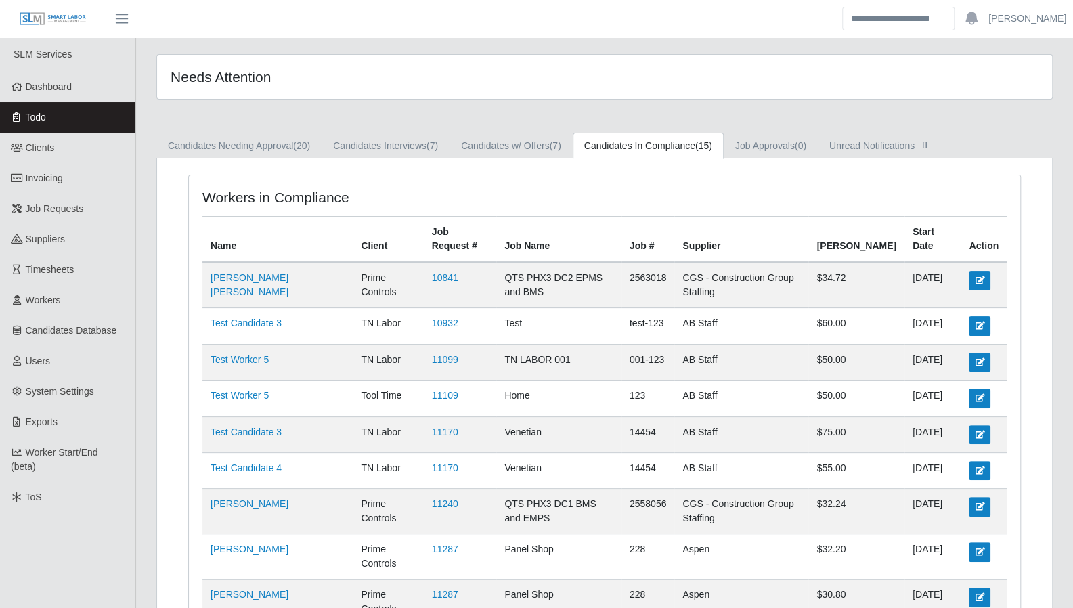  What do you see at coordinates (856, 326) in the screenshot?
I see `td: $60.00` at bounding box center [856, 326].